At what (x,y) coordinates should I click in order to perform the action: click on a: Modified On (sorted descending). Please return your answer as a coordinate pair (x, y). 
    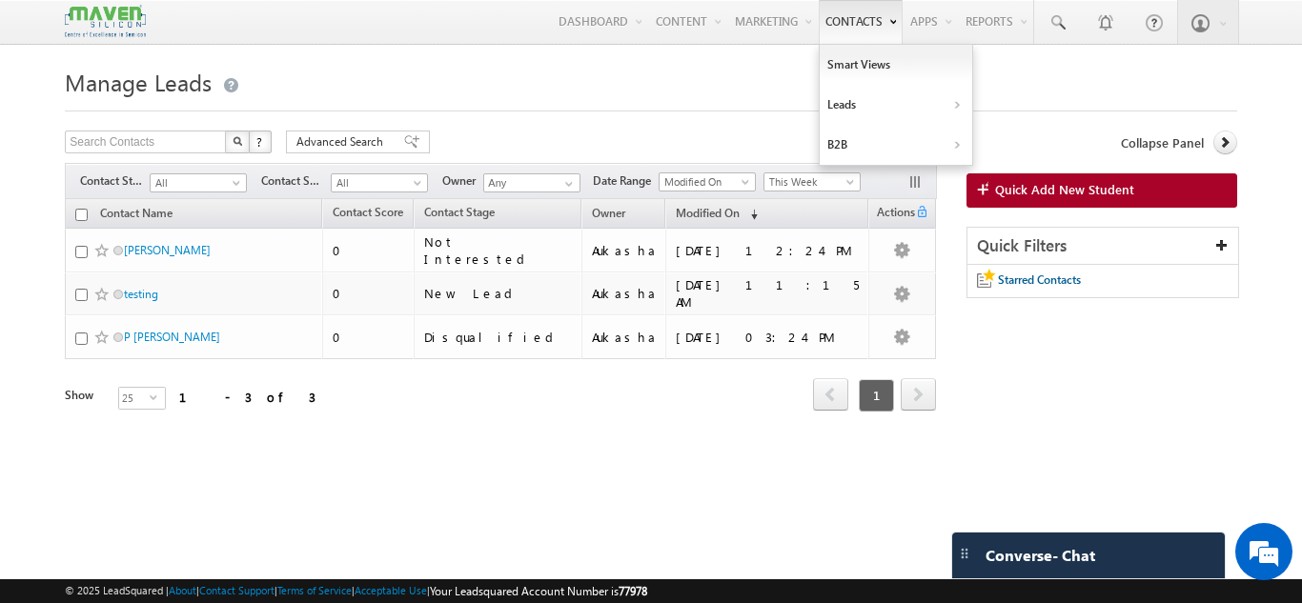
    Looking at the image, I should click on (717, 214).